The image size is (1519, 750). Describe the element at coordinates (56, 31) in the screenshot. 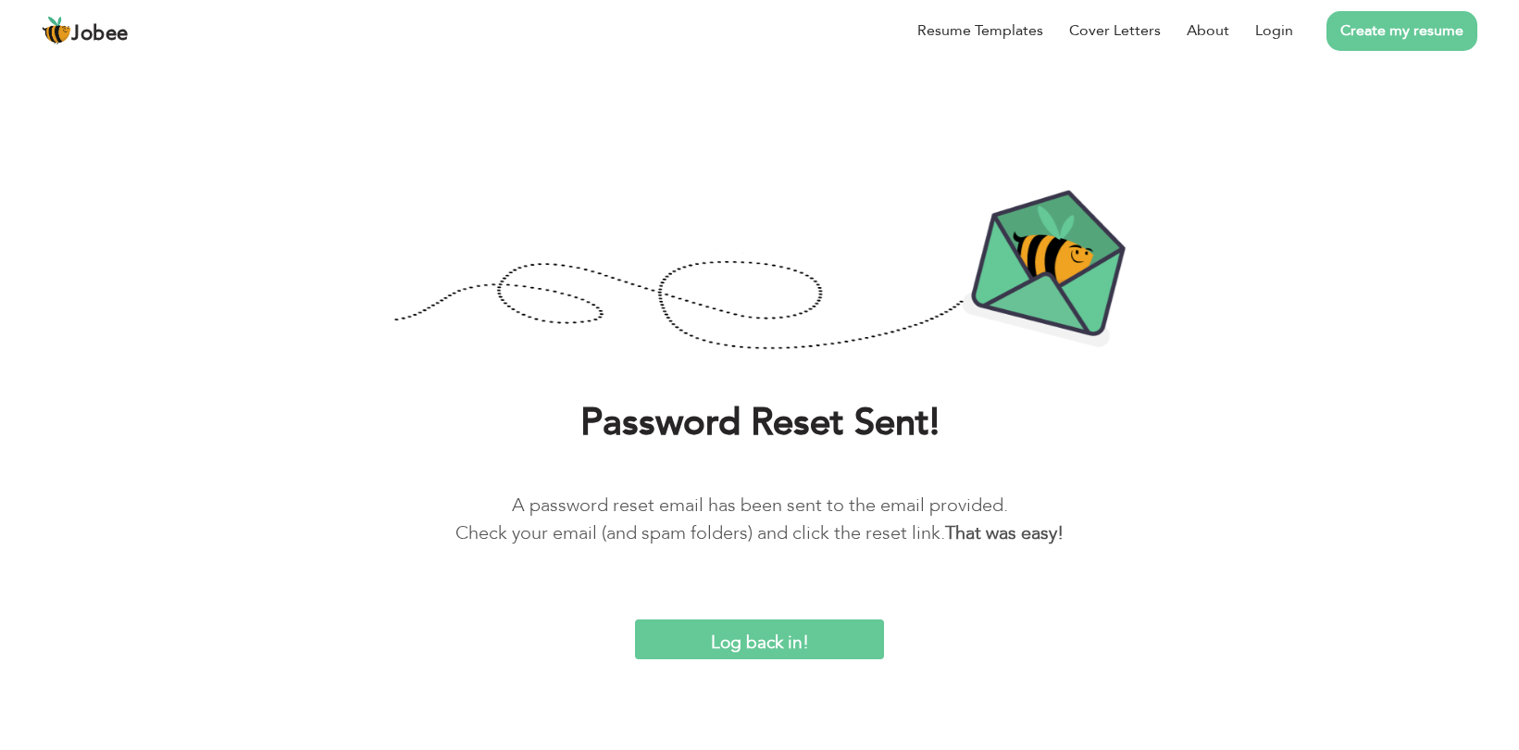

I see `img: jobee.io` at that location.